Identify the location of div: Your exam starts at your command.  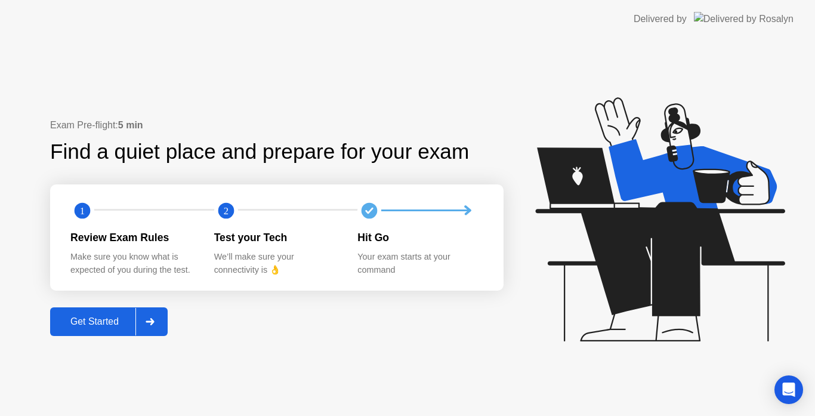
(419, 263).